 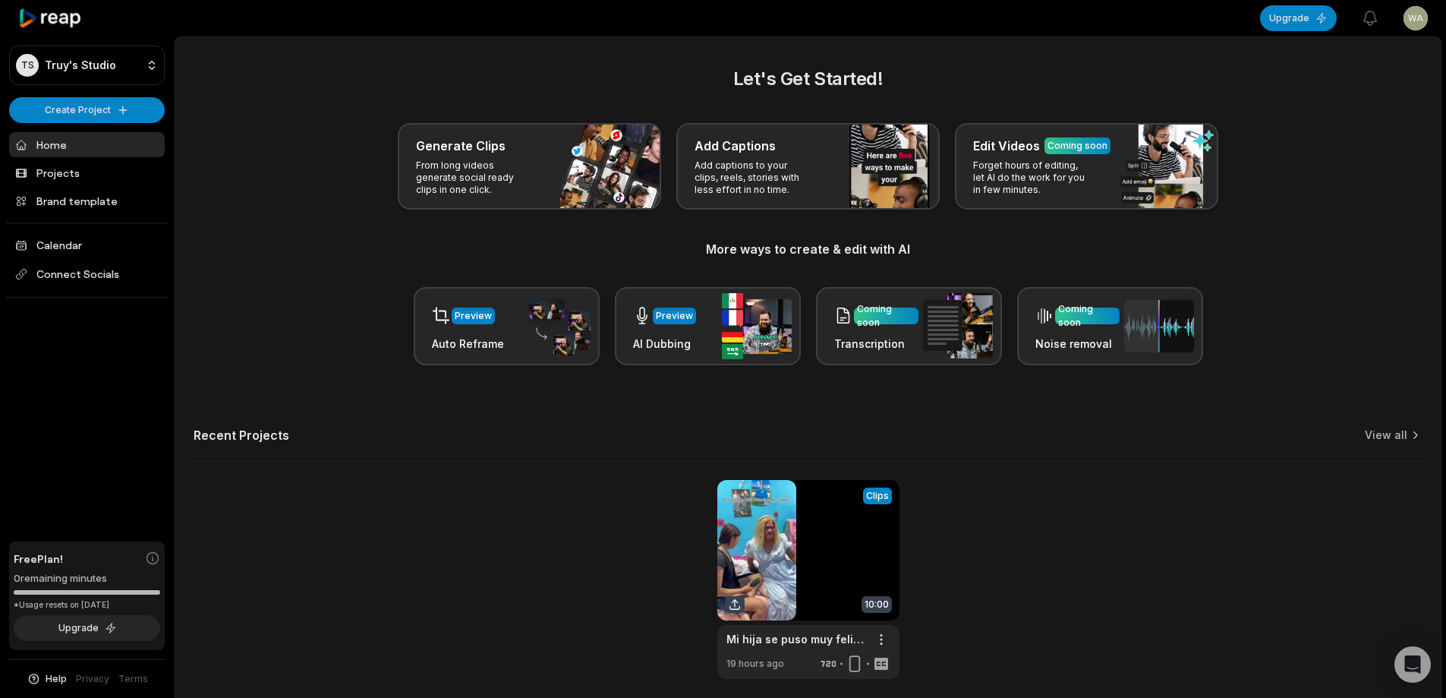 What do you see at coordinates (735, 146) in the screenshot?
I see `h3: Add Captions` at bounding box center [735, 146].